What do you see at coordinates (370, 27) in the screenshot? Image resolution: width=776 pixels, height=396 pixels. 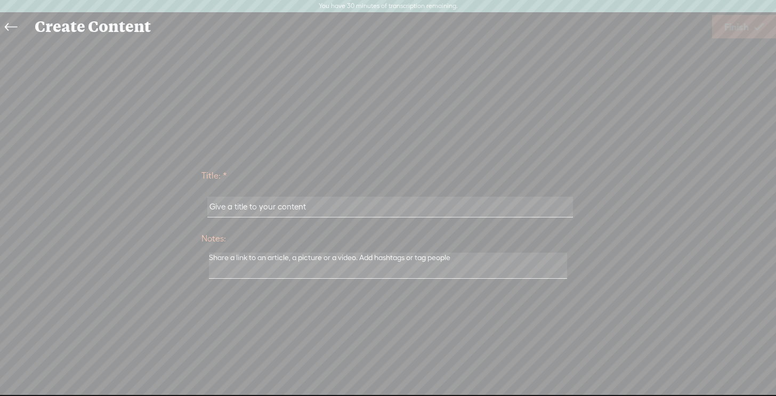 I see `div: Create Content` at bounding box center [370, 27].